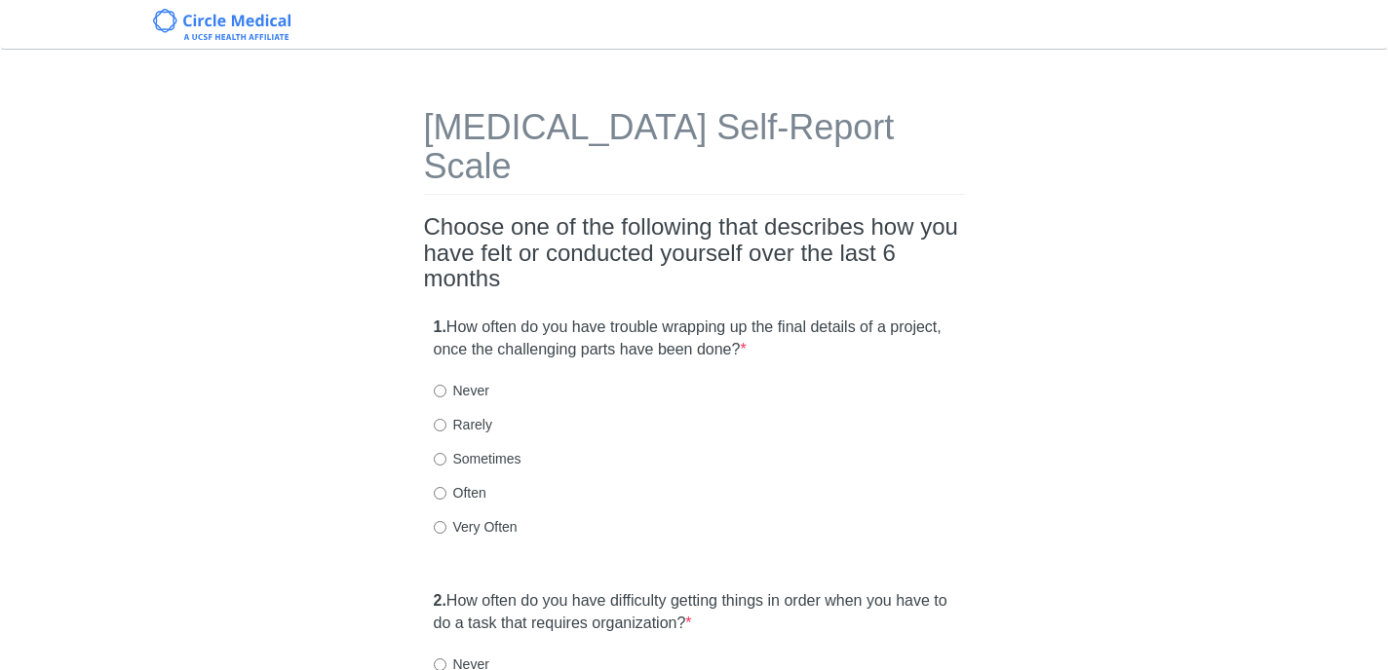  I want to click on input: Very Often, so click(439, 527).